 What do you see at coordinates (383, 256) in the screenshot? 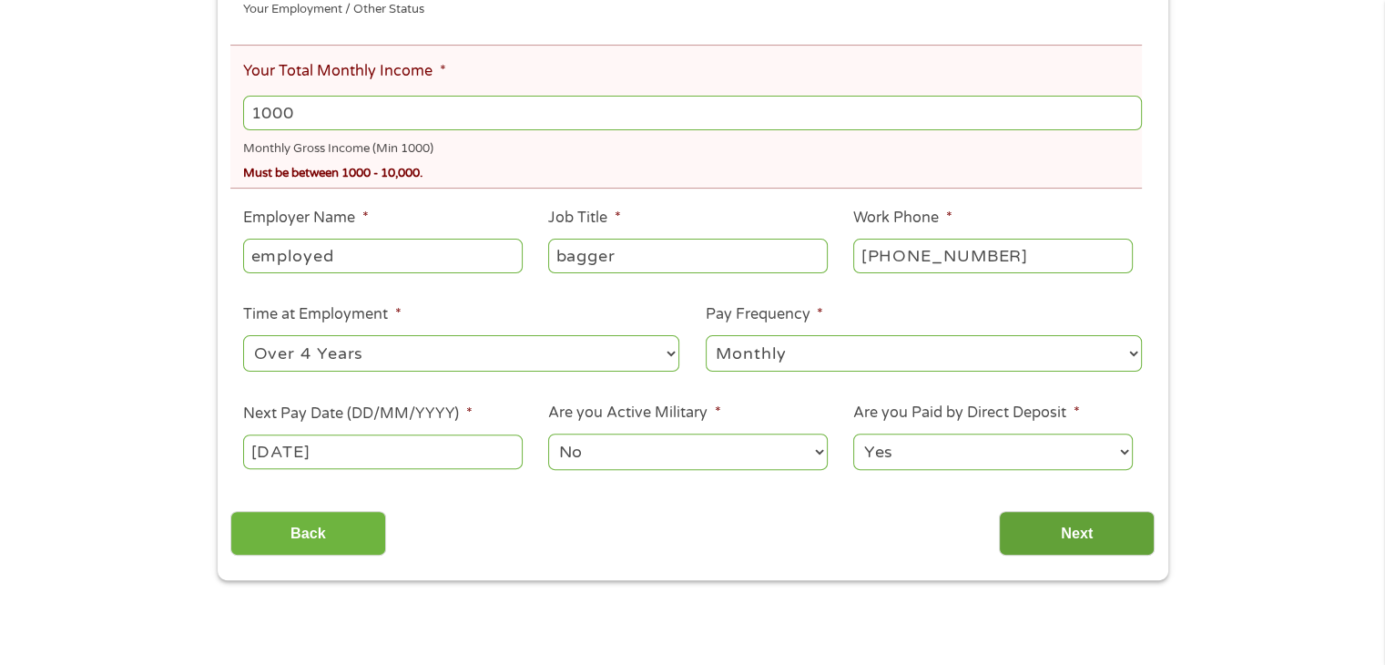
I see `input: Walmart` at bounding box center [383, 256].